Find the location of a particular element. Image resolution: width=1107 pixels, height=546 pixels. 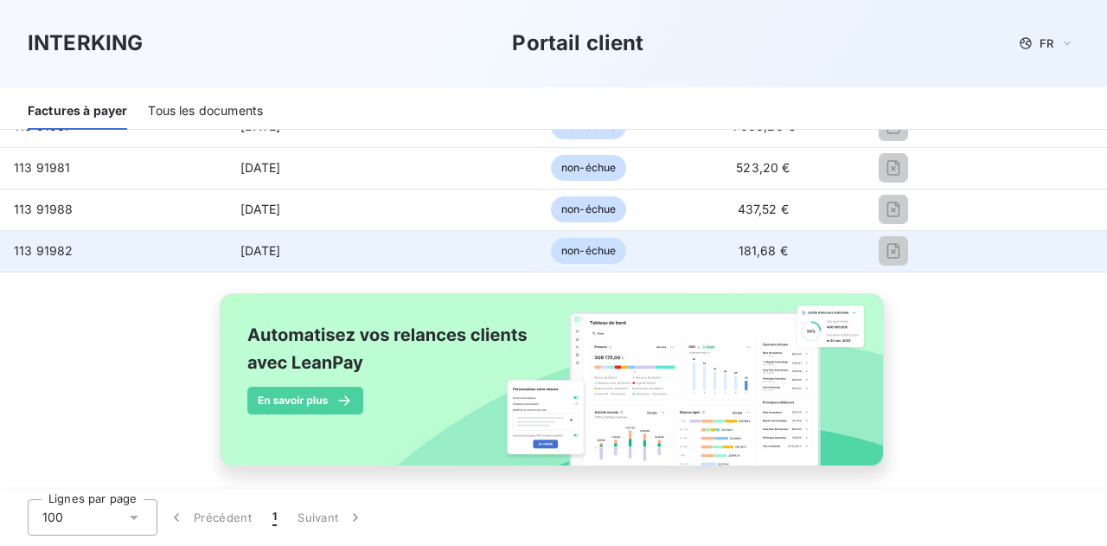

div: Factures à payer is located at coordinates (77, 112).